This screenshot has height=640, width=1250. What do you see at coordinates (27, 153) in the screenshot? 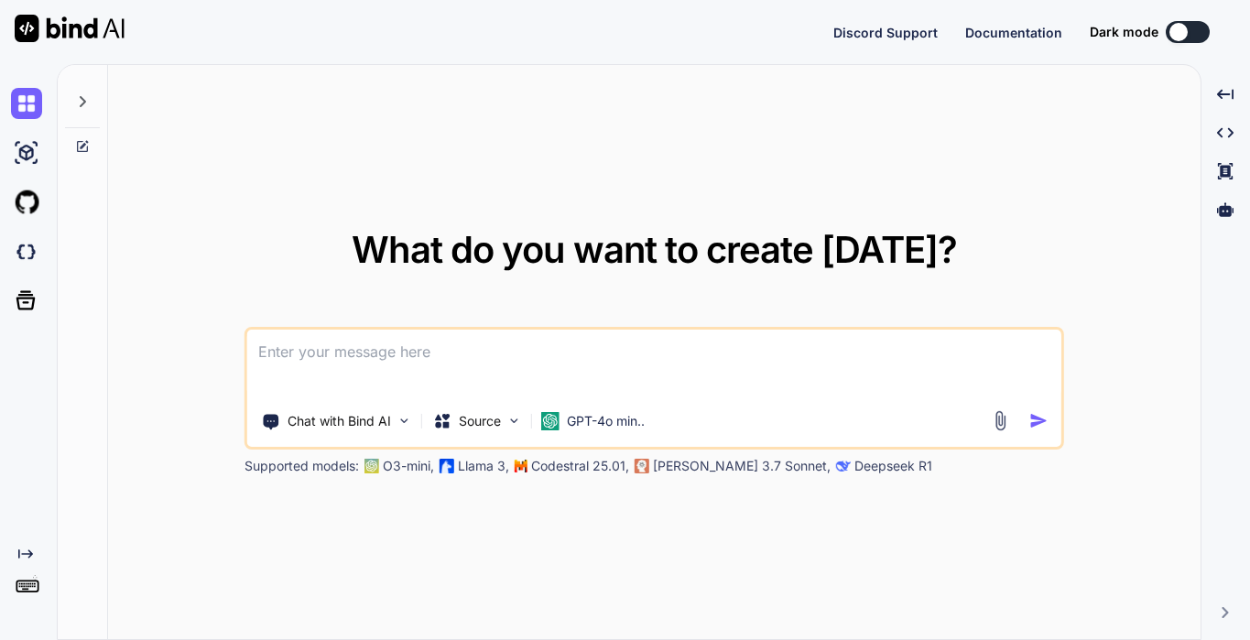
I see `img: ai-studio` at bounding box center [27, 153].